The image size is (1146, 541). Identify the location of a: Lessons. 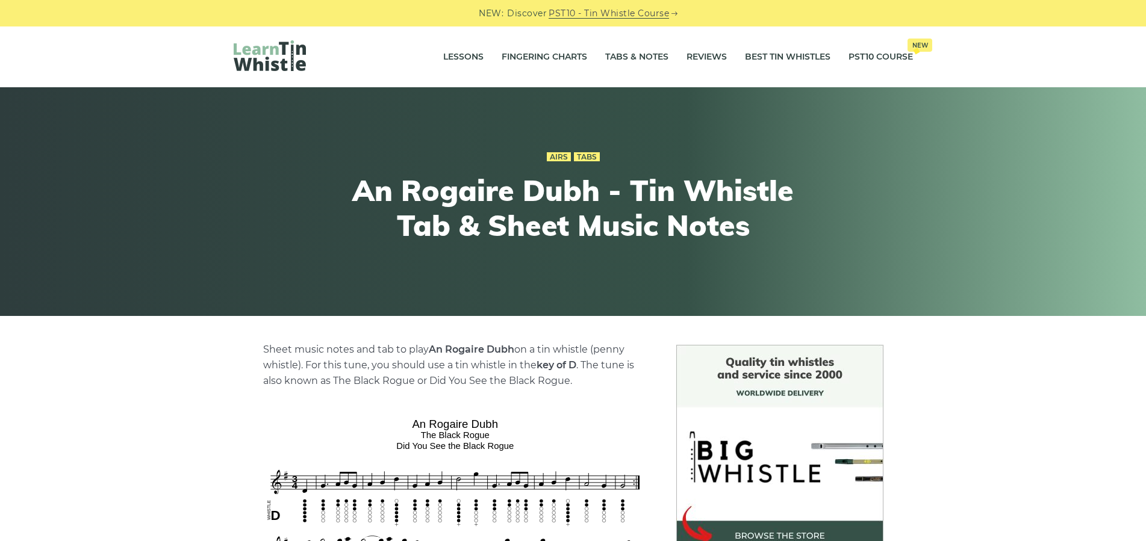
(463, 57).